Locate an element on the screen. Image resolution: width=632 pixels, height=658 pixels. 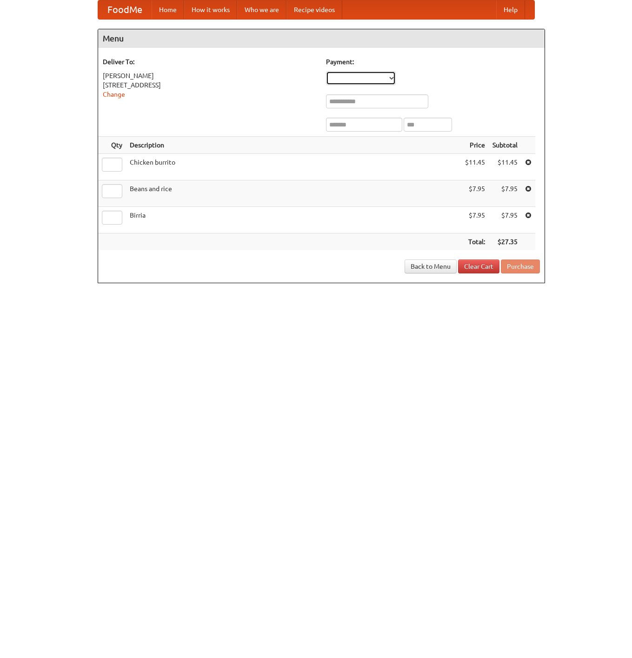
a: FoodMe is located at coordinates (125, 10).